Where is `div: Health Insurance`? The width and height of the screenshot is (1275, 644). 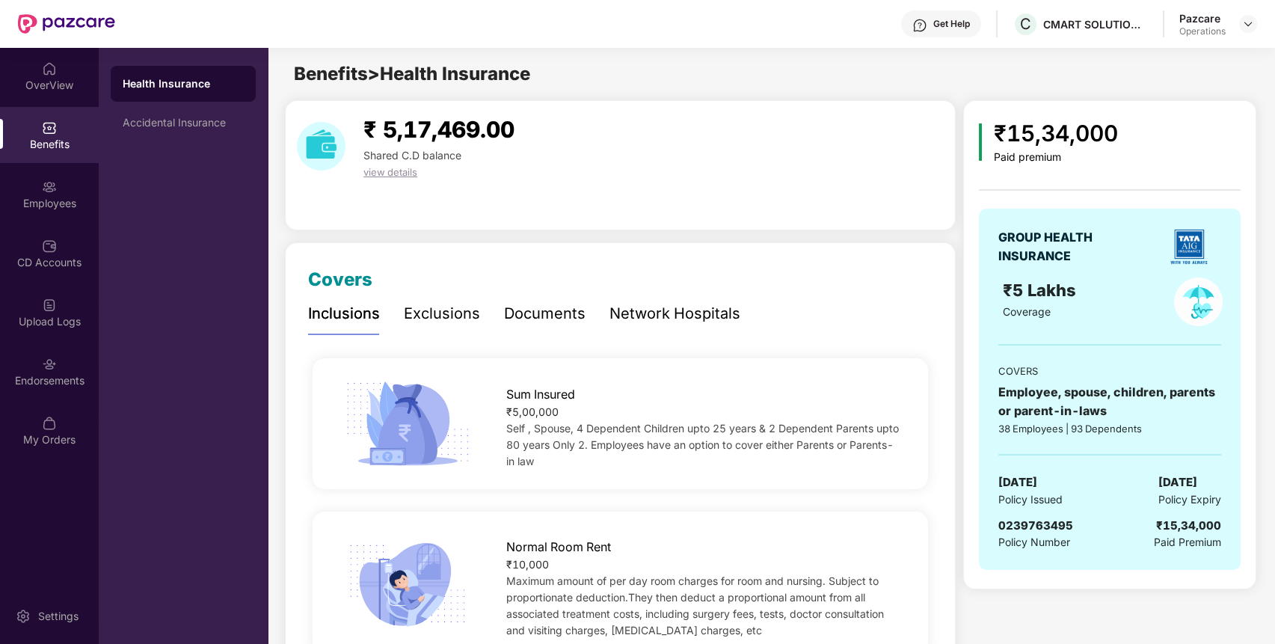 div: Health Insurance is located at coordinates (183, 84).